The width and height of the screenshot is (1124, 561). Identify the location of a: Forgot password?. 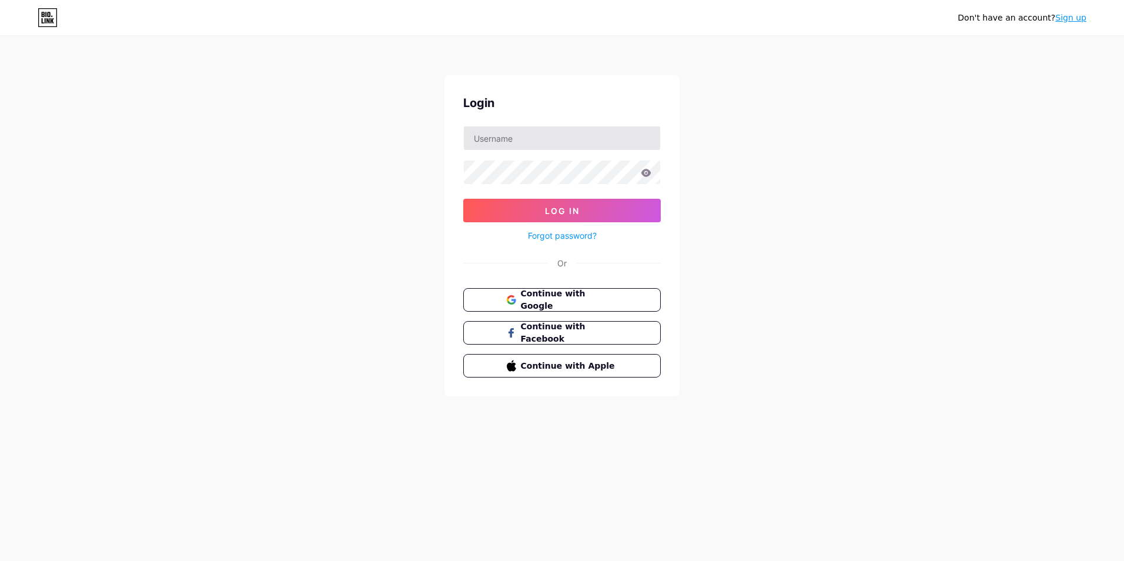
(562, 235).